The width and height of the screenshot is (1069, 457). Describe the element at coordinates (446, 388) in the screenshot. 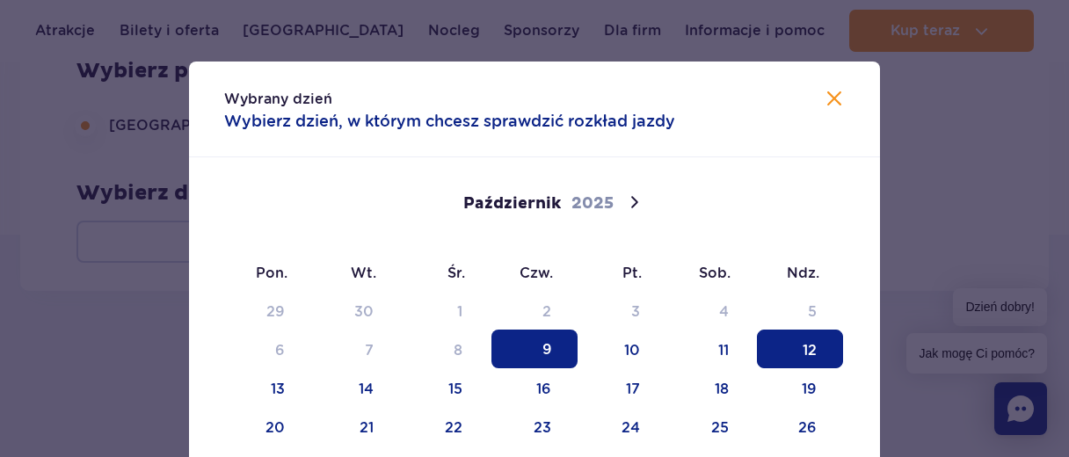

I see `span: Październik 15, 2025` at that location.